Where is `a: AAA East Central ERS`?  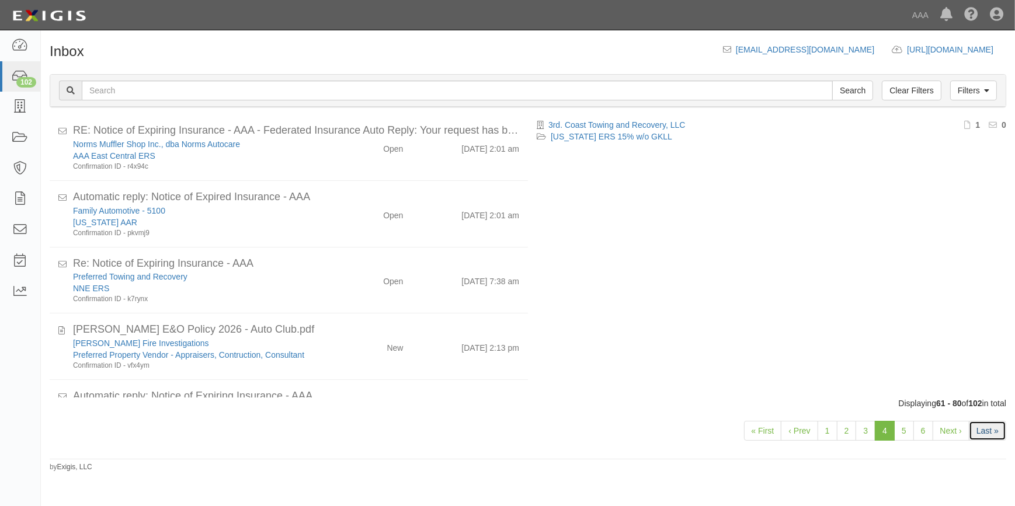 a: AAA East Central ERS is located at coordinates (114, 156).